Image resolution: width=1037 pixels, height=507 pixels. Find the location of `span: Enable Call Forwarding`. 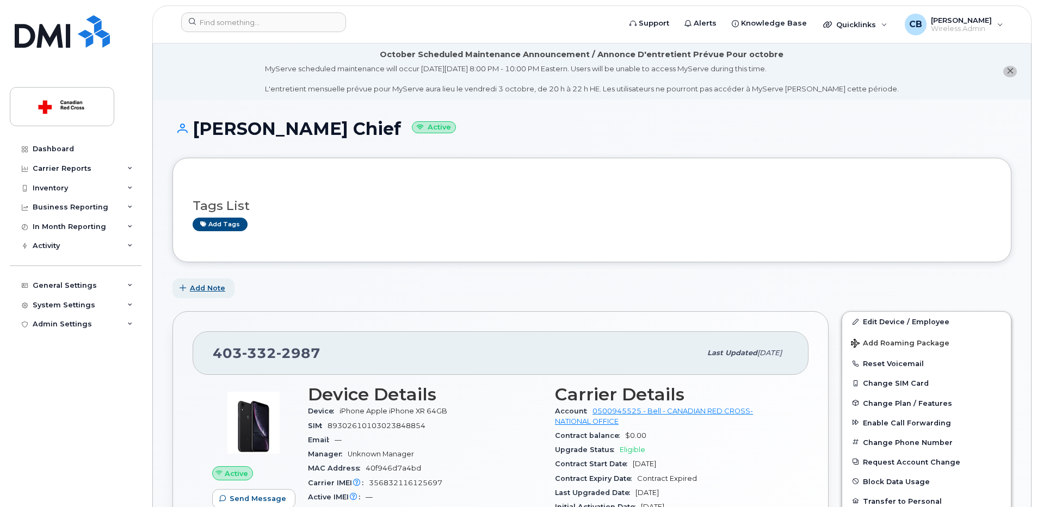

span: Enable Call Forwarding is located at coordinates (907, 422).